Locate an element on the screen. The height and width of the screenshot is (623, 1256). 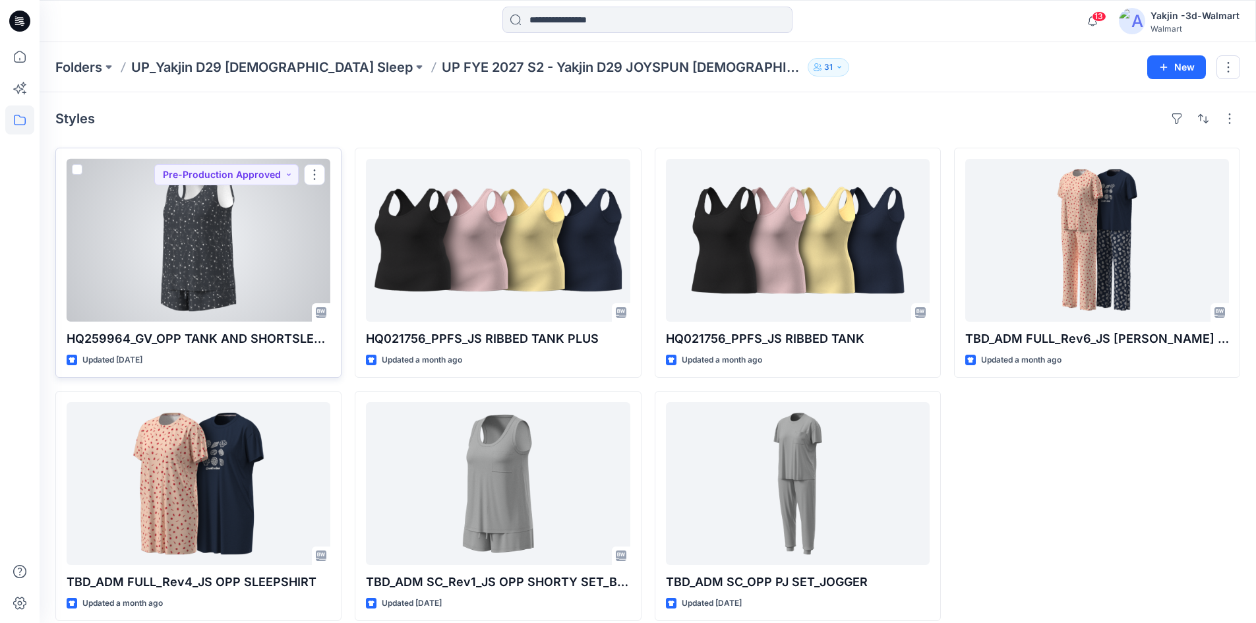
p: HQ021756_PPFS_JS RIBBED TANK PLUS is located at coordinates (498, 339).